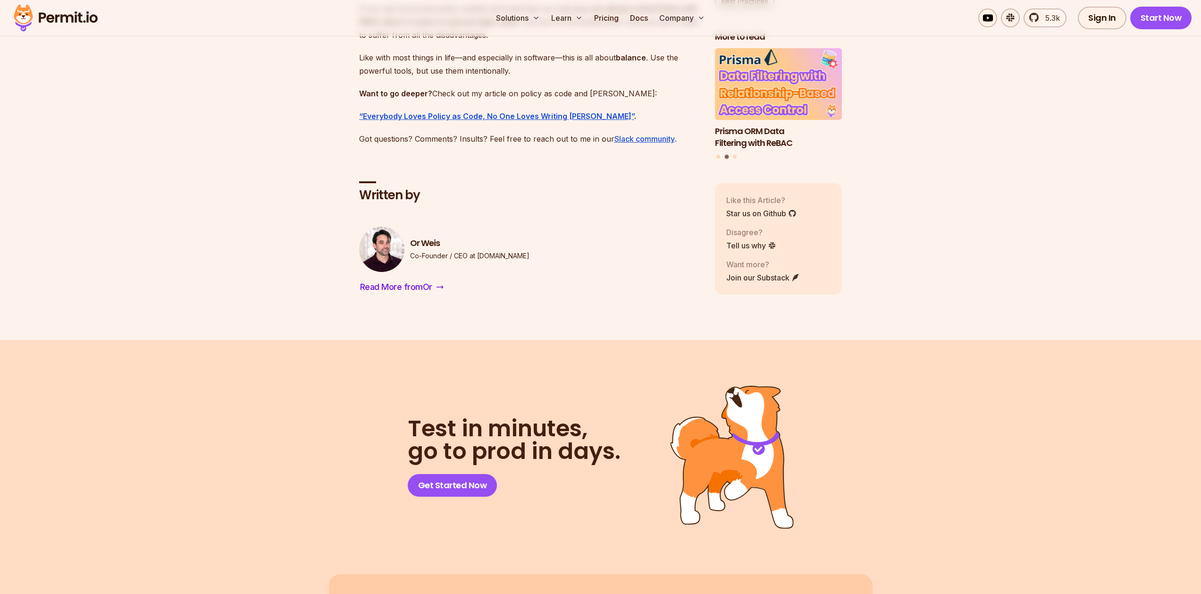 This screenshot has width=1201, height=594. What do you see at coordinates (396, 287) in the screenshot?
I see `span: Read More from Or` at bounding box center [396, 287].